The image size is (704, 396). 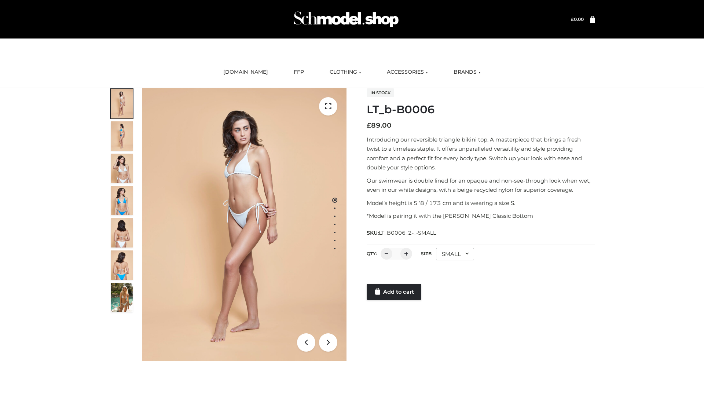 I want to click on a: Add to cart, so click(x=394, y=292).